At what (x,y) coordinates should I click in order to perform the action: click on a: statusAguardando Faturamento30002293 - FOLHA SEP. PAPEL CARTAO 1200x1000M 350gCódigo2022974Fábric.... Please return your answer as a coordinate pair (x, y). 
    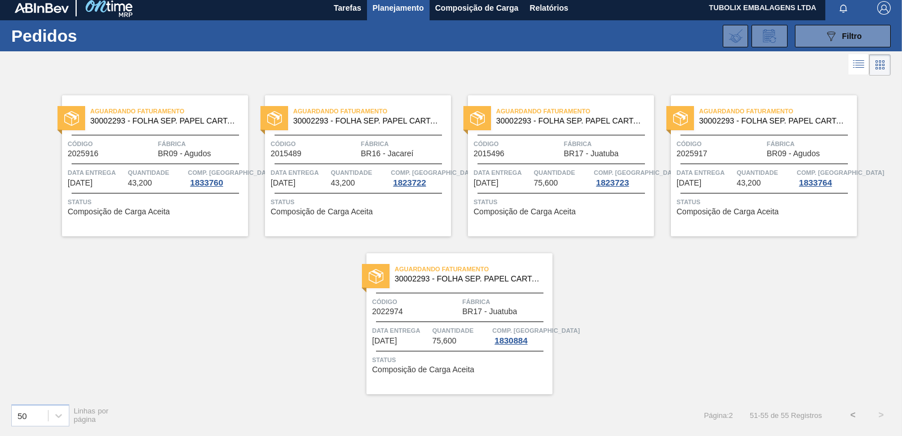
    Looking at the image, I should click on (451, 323).